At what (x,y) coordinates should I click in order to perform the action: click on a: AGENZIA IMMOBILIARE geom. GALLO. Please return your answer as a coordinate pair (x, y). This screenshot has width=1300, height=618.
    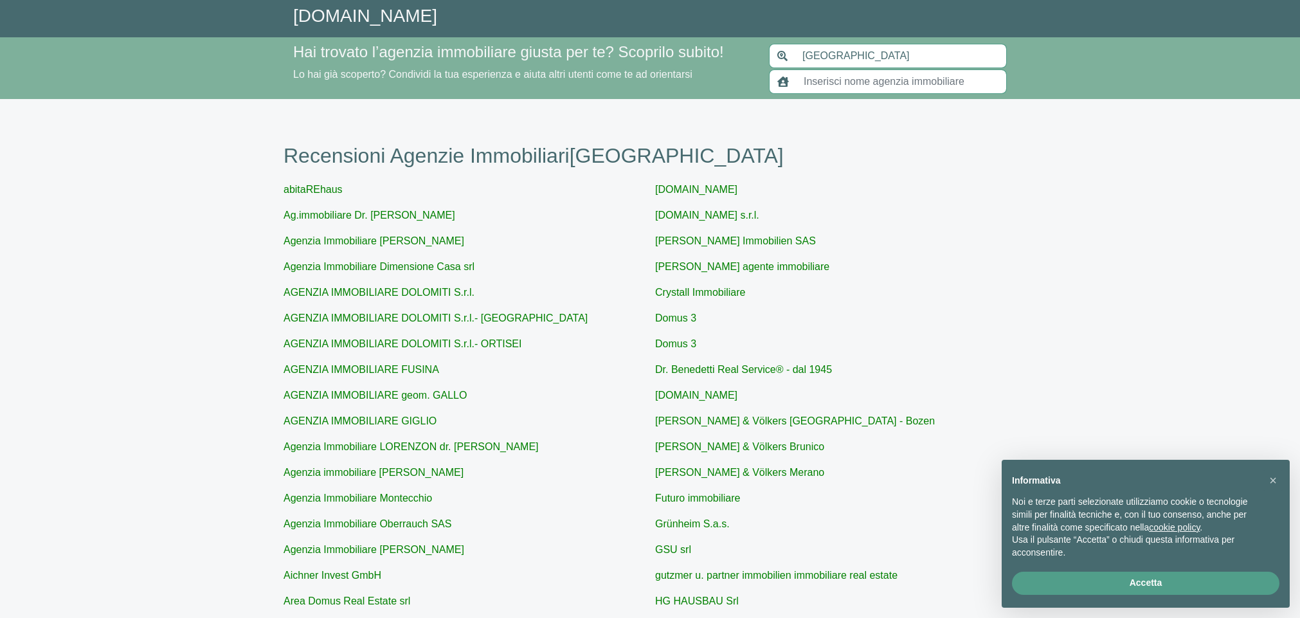
    Looking at the image, I should click on (375, 395).